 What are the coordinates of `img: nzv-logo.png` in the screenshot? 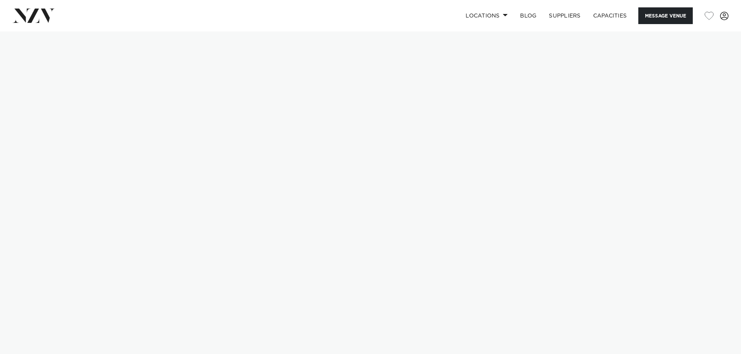 It's located at (33, 16).